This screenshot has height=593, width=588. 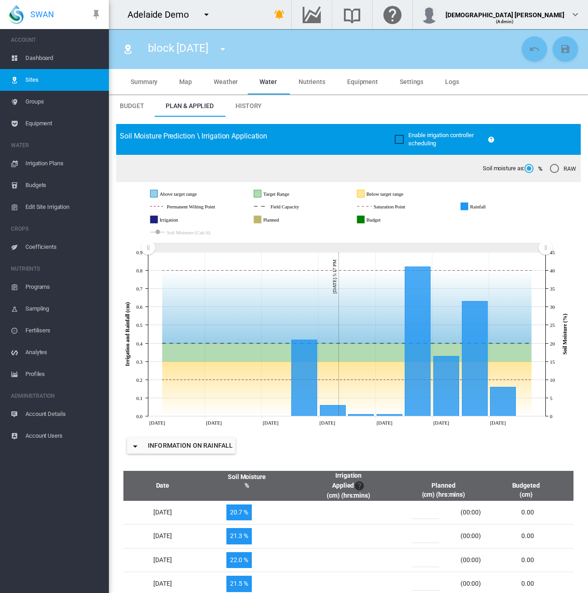 I want to click on md-icon: icon-undo, so click(x=535, y=49).